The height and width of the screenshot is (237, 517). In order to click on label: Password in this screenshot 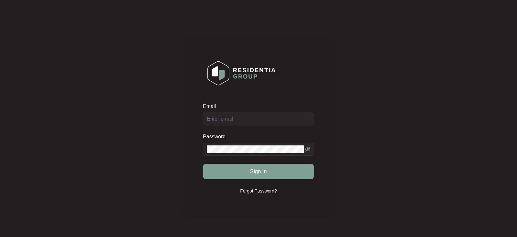, I will do `click(216, 137)`.